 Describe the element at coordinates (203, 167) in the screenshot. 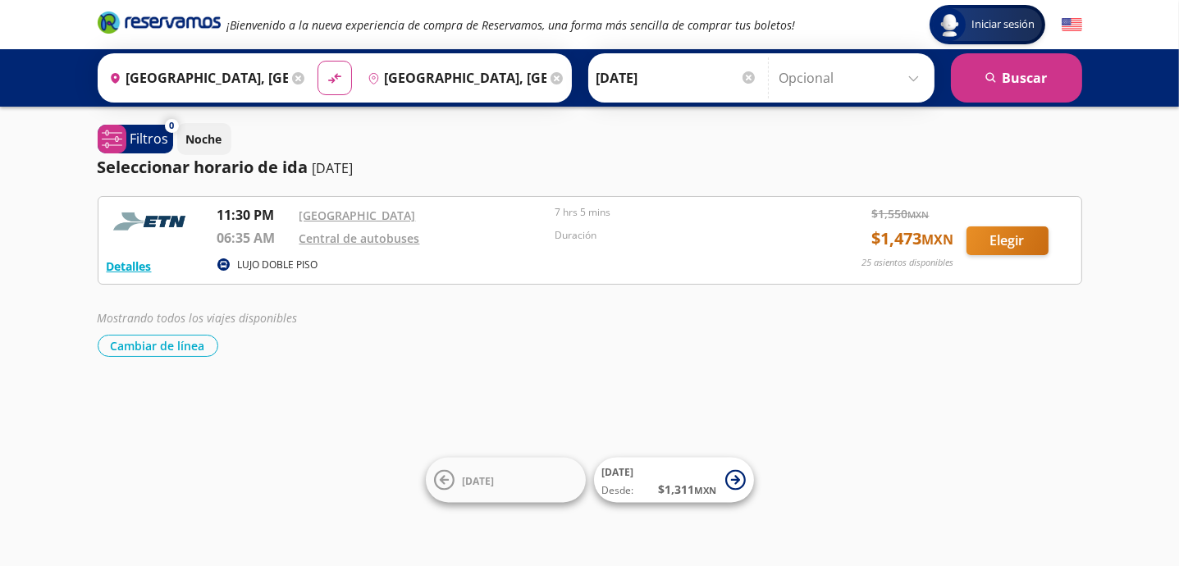

I see `p: Seleccionar horario de ida` at that location.